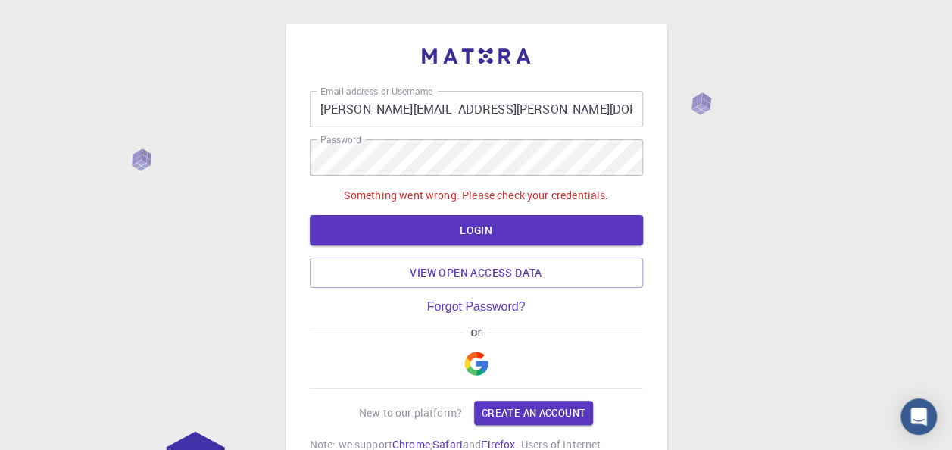 Image resolution: width=952 pixels, height=450 pixels. I want to click on a: View open access data, so click(476, 273).